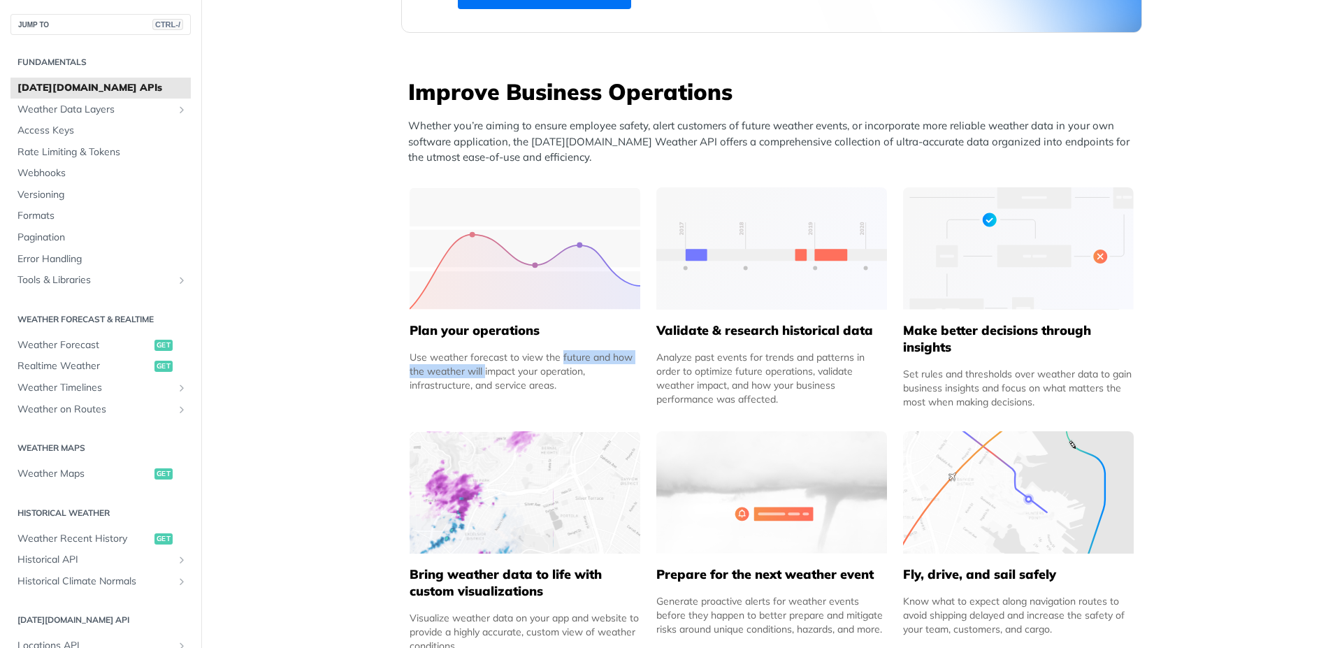 This screenshot has width=1342, height=648. Describe the element at coordinates (84, 539) in the screenshot. I see `span: Weather Recent History` at that location.